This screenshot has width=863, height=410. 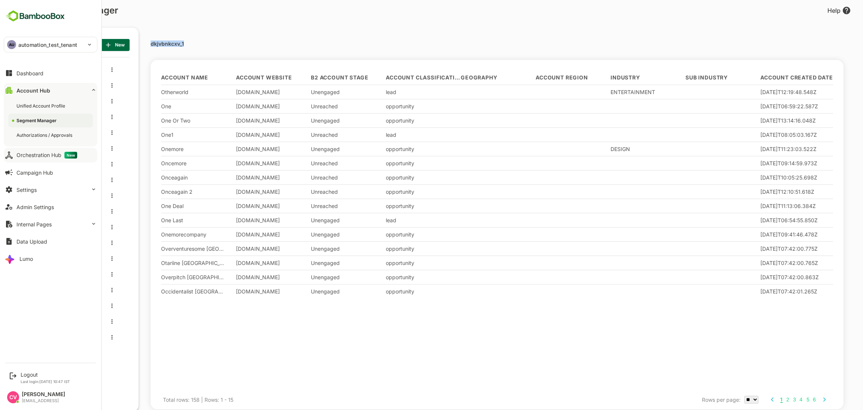 I want to click on span: contact_static, so click(x=41, y=117).